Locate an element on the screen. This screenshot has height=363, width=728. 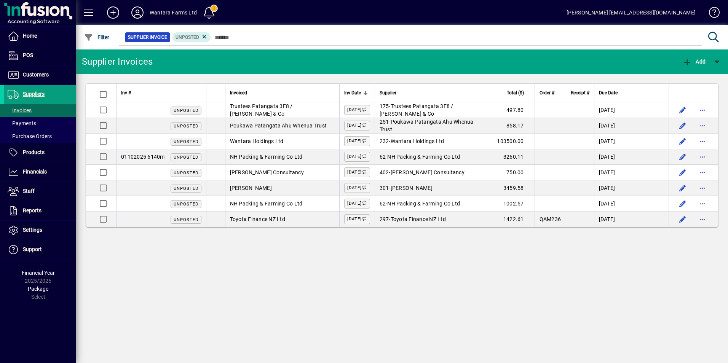
div: Order # is located at coordinates (550, 93).